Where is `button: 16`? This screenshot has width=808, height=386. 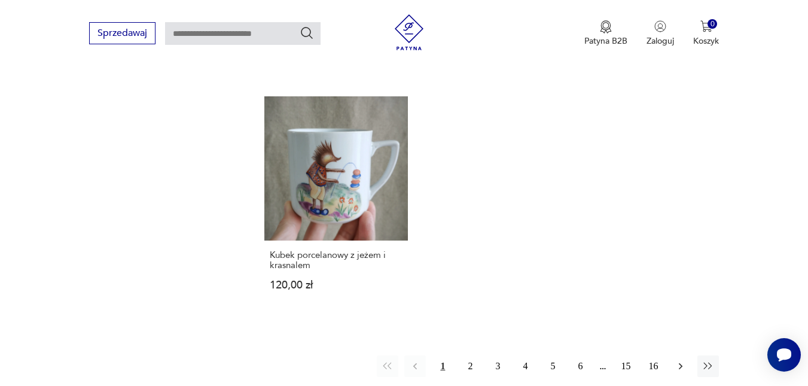 button: 16 is located at coordinates (653, 366).